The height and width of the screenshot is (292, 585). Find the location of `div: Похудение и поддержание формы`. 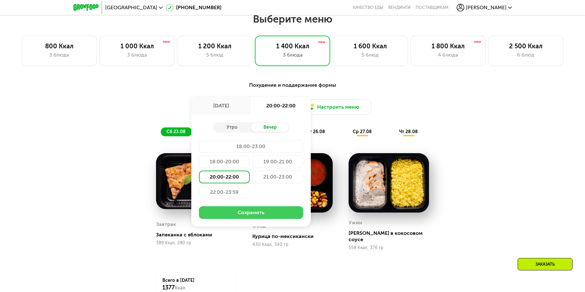

div: Похудение и поддержание формы is located at coordinates (293, 85).